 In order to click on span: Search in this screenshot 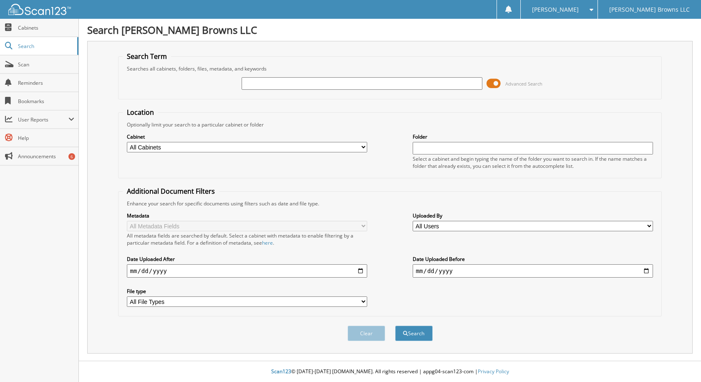, I will do `click(45, 46)`.